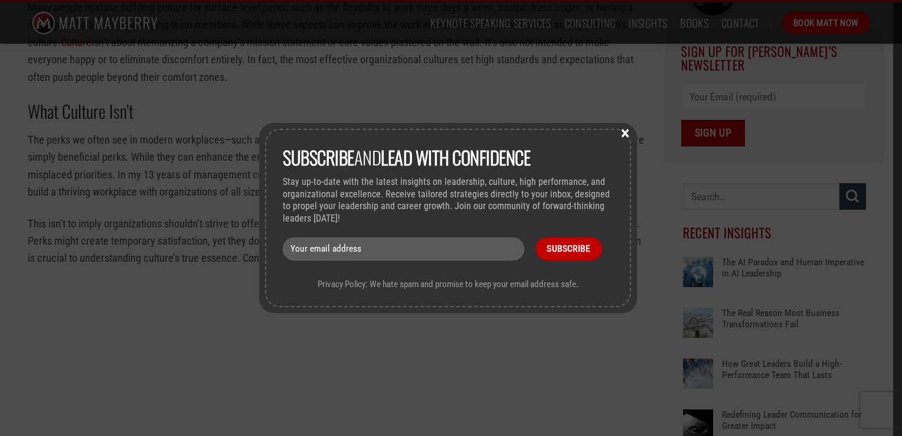 The image size is (902, 436). What do you see at coordinates (448, 200) in the screenshot?
I see `p: Stay up-to-date with the latest insights on leadership, culture, high performance, and organizati...` at bounding box center [448, 200].